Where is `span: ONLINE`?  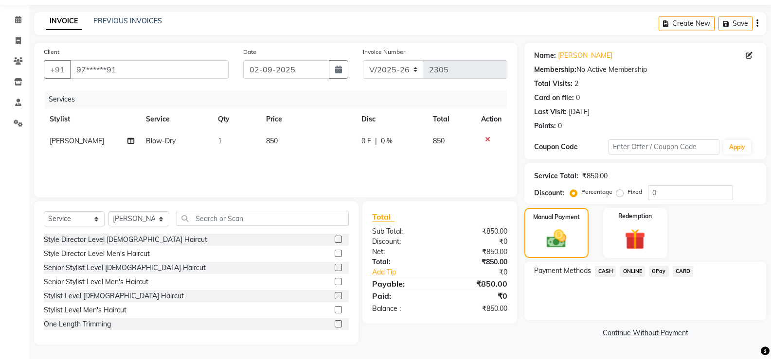
span: ONLINE is located at coordinates (632, 271).